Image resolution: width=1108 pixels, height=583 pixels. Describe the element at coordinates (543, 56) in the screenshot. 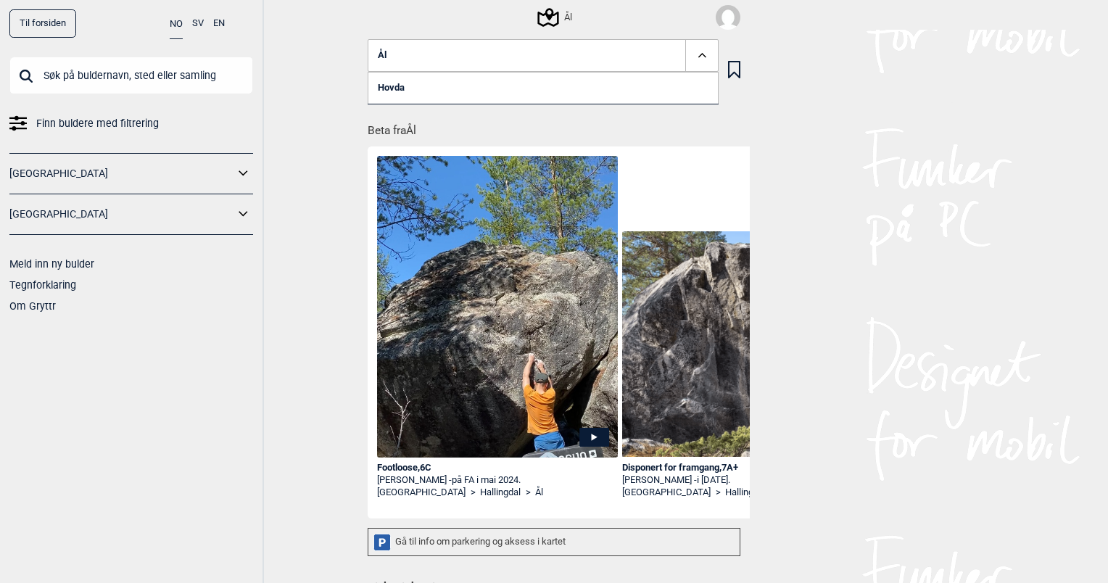

I see `button: Ål` at that location.